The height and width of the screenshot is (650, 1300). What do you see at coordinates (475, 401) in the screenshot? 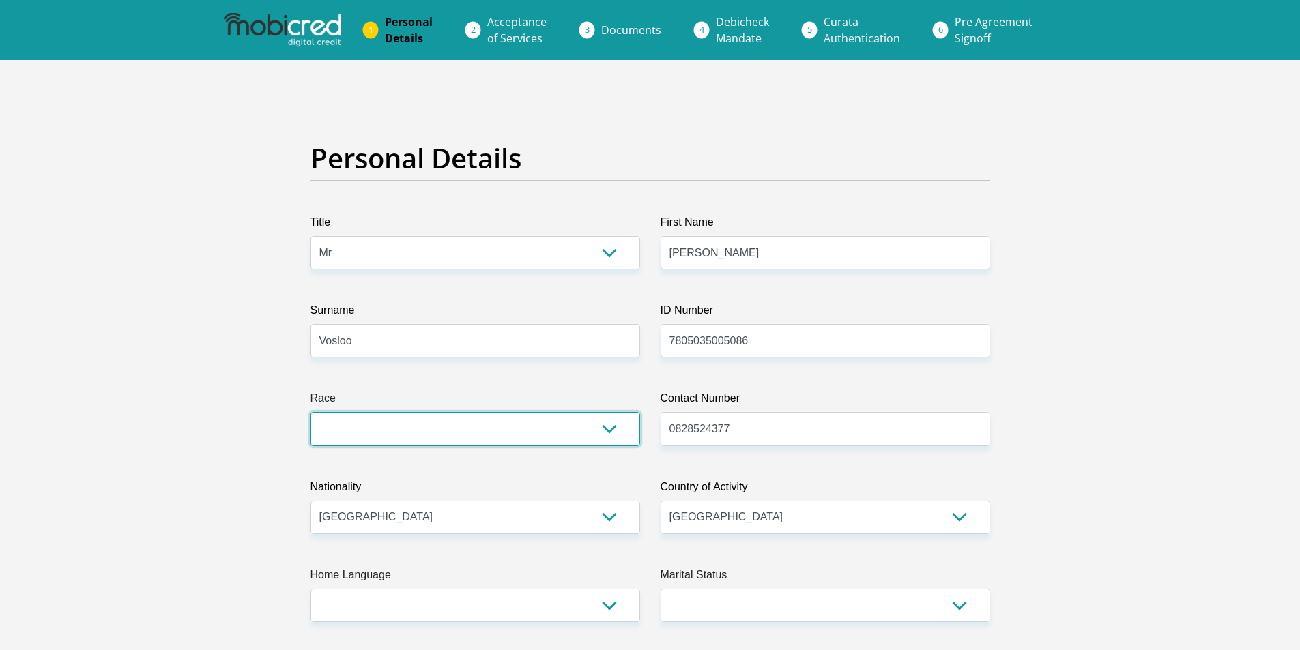
I see `label: Race` at bounding box center [475, 401].